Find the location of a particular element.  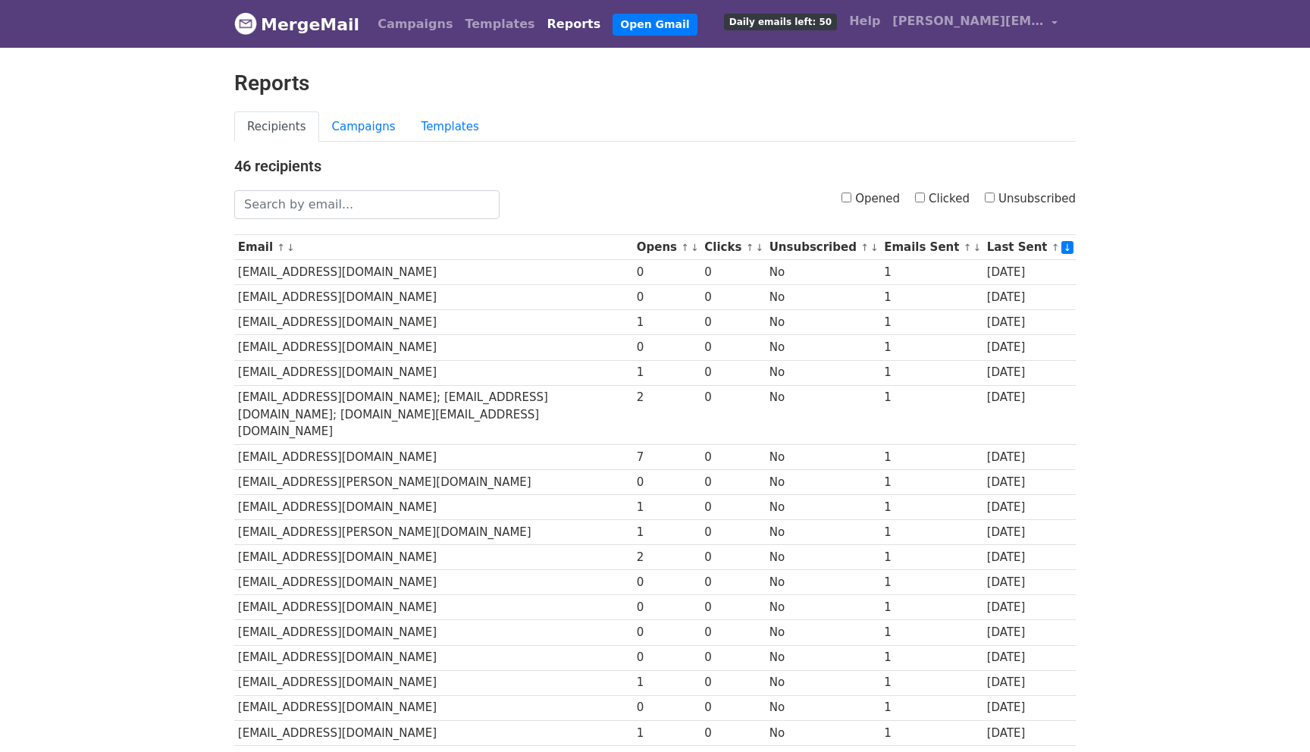

a: Daily emails left: 50 is located at coordinates (780, 21).